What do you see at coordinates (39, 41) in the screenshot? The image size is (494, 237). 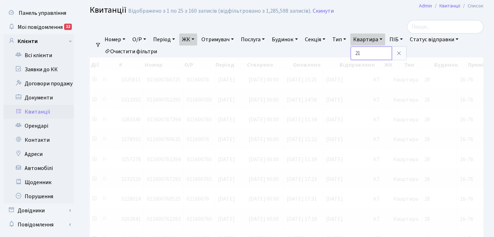 I see `a: Клієнти` at bounding box center [39, 41].